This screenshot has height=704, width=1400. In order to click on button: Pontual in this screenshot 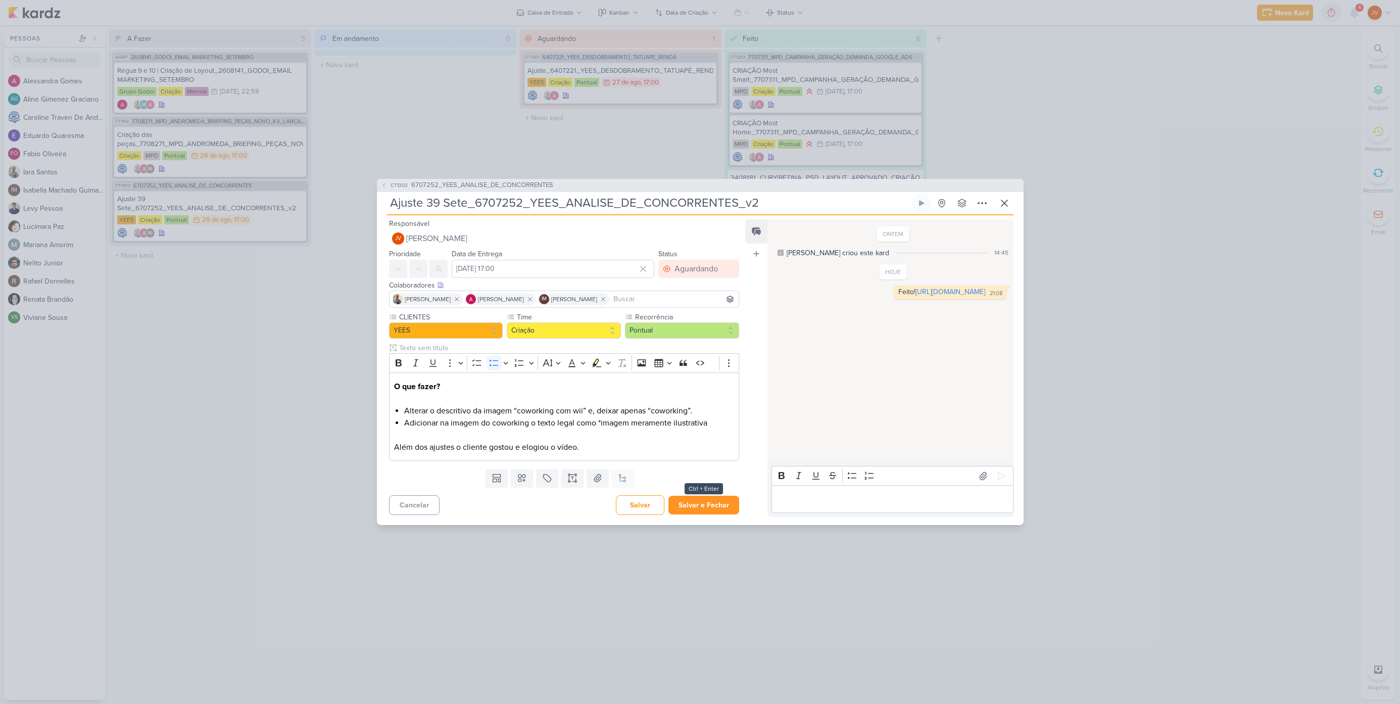, I will do `click(682, 330)`.